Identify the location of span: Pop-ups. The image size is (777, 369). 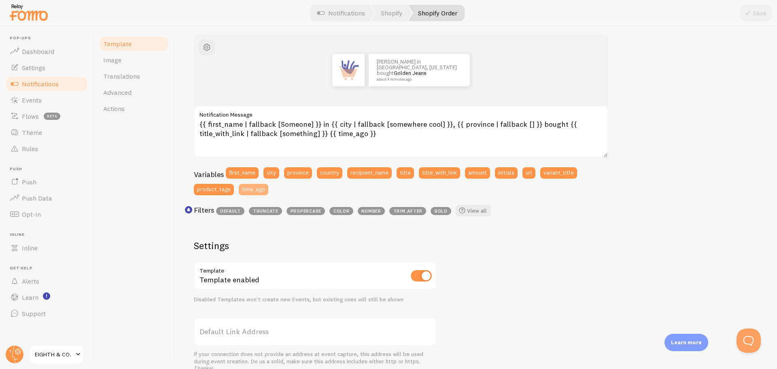
(49, 38).